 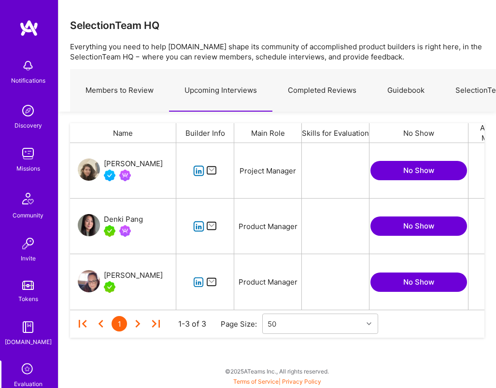 What do you see at coordinates (418, 133) in the screenshot?
I see `div: No Show` at bounding box center [418, 133].